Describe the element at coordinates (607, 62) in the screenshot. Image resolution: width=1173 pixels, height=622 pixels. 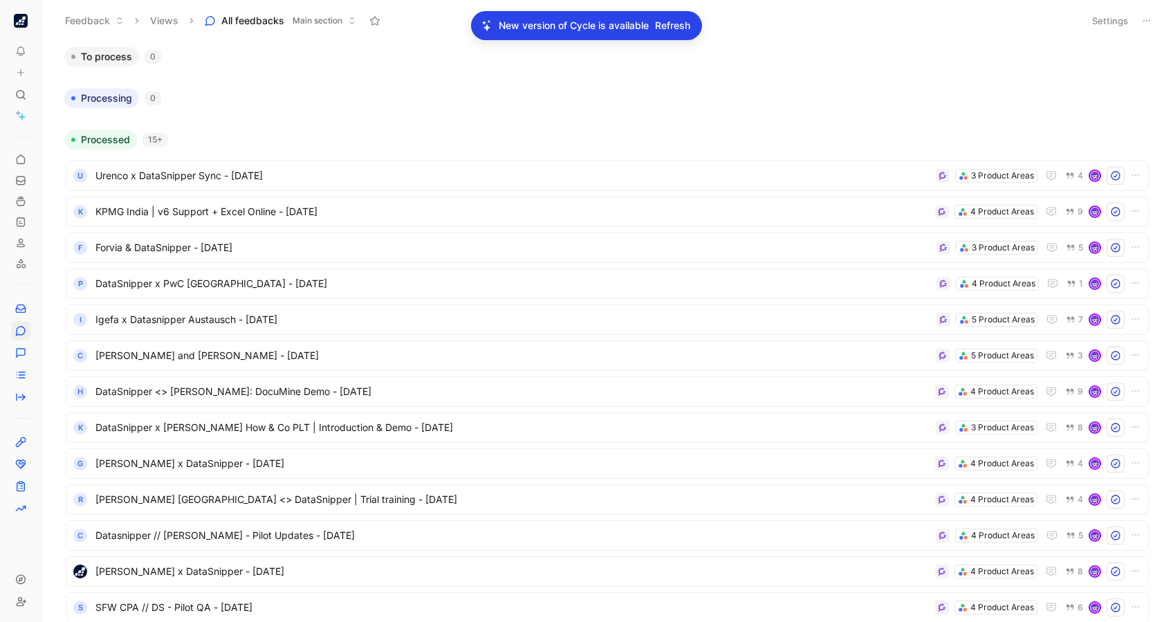
I see `div: To process0` at that location.